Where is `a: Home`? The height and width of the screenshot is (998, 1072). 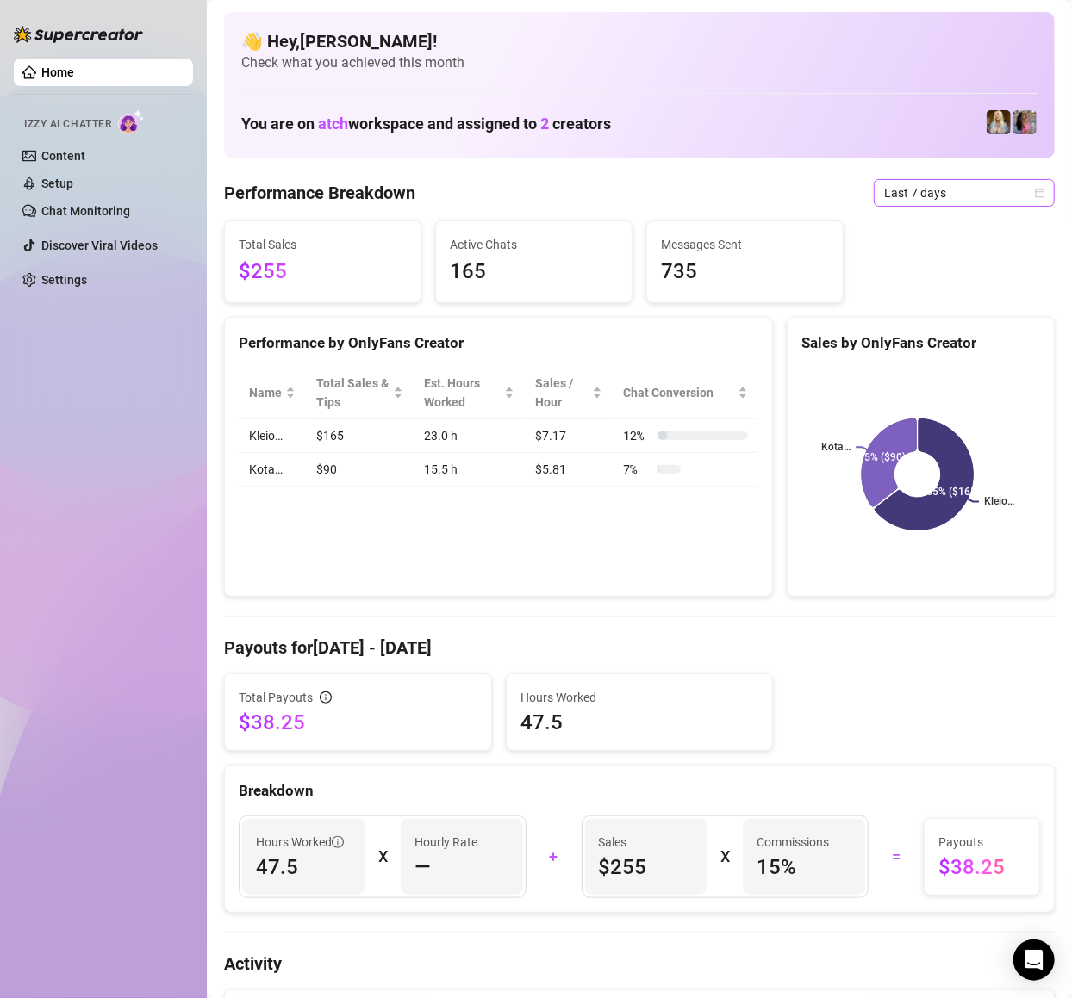 a: Home is located at coordinates (58, 72).